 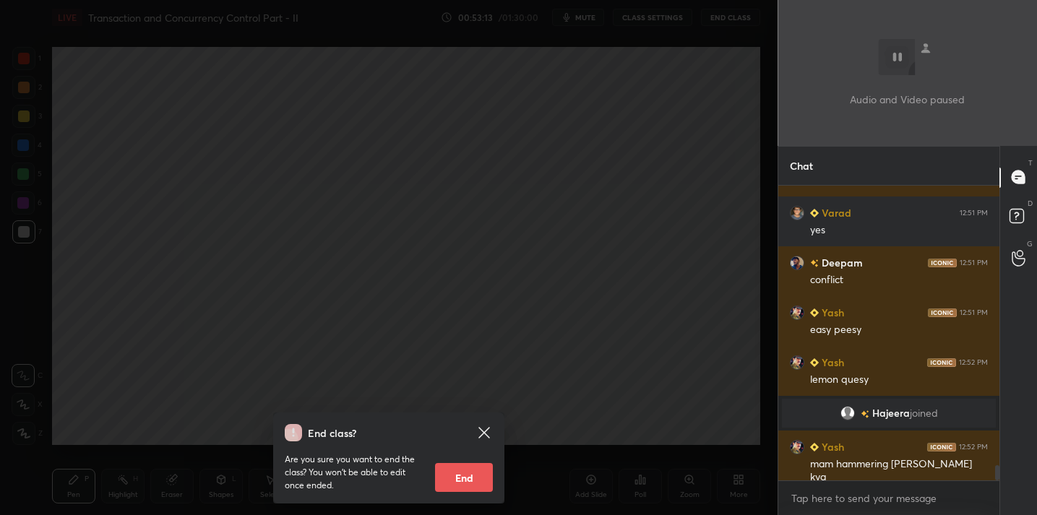 I want to click on span: Hajeera, so click(x=891, y=413).